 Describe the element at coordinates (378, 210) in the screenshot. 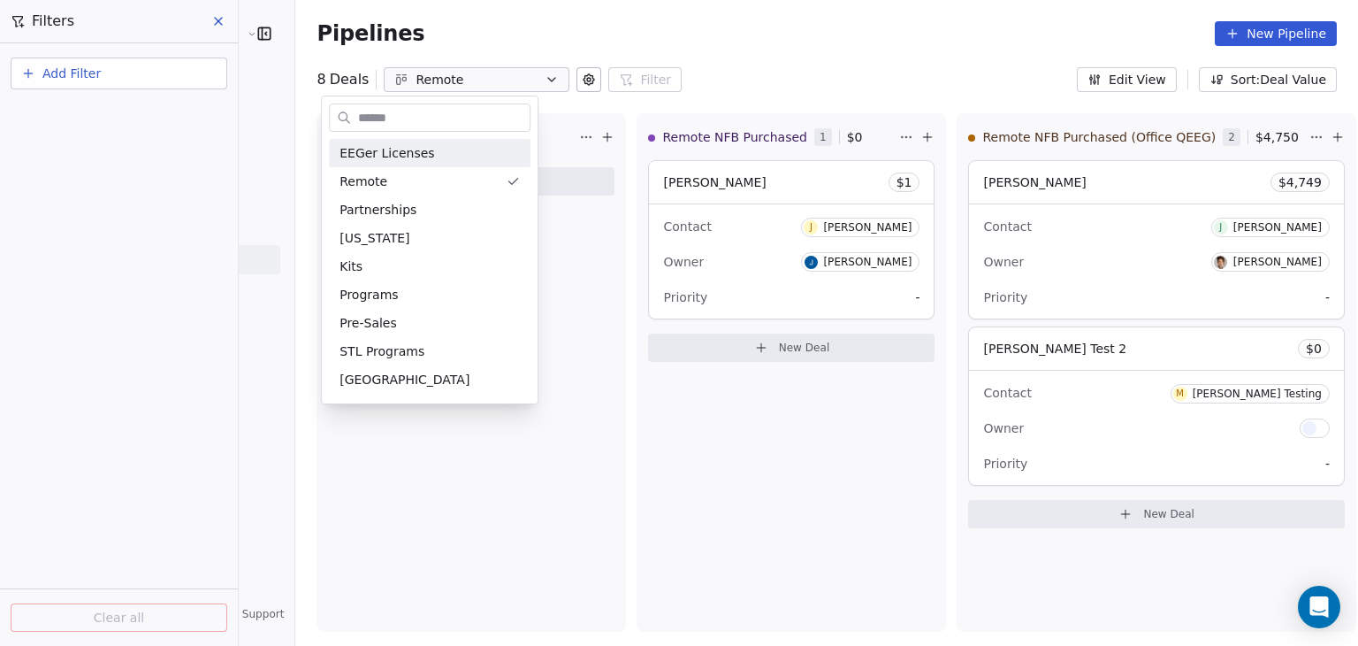

I see `span: Partnerships` at that location.